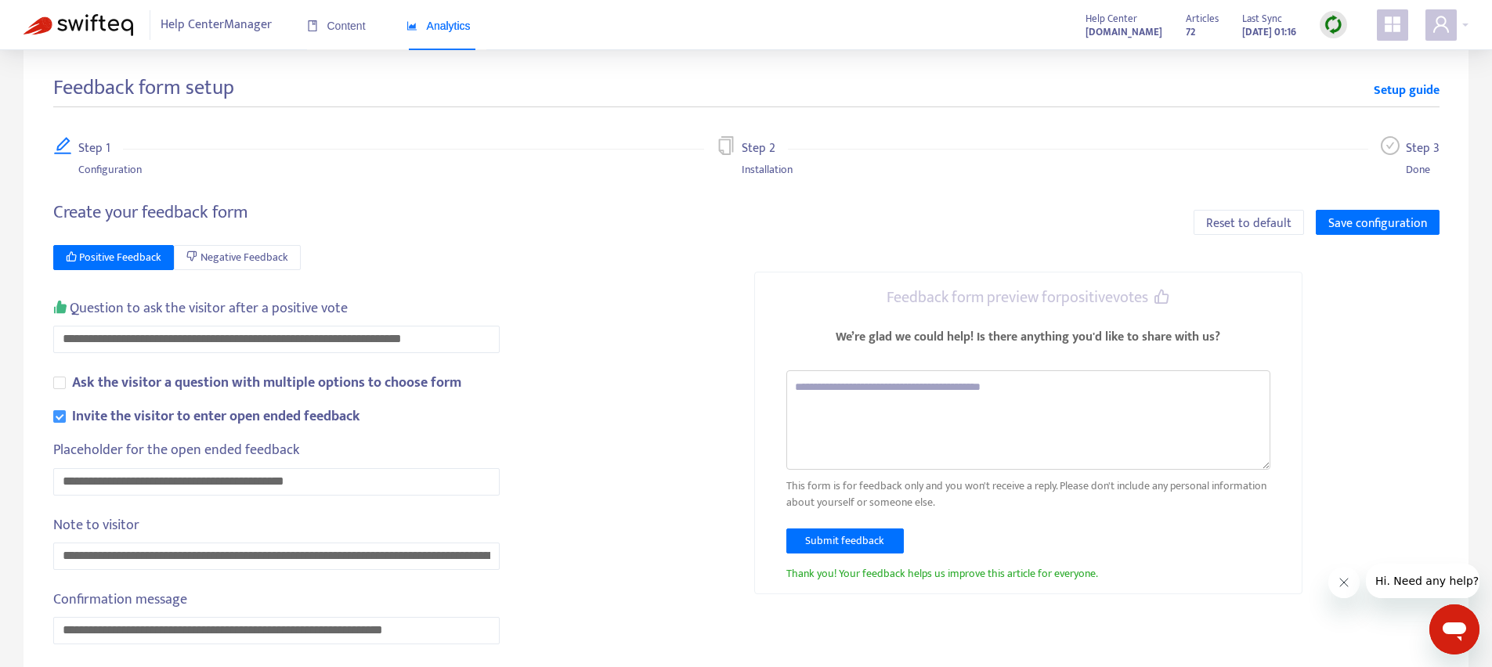 This screenshot has height=667, width=1492. What do you see at coordinates (244, 258) in the screenshot?
I see `span: Negative Feedback` at bounding box center [244, 258].